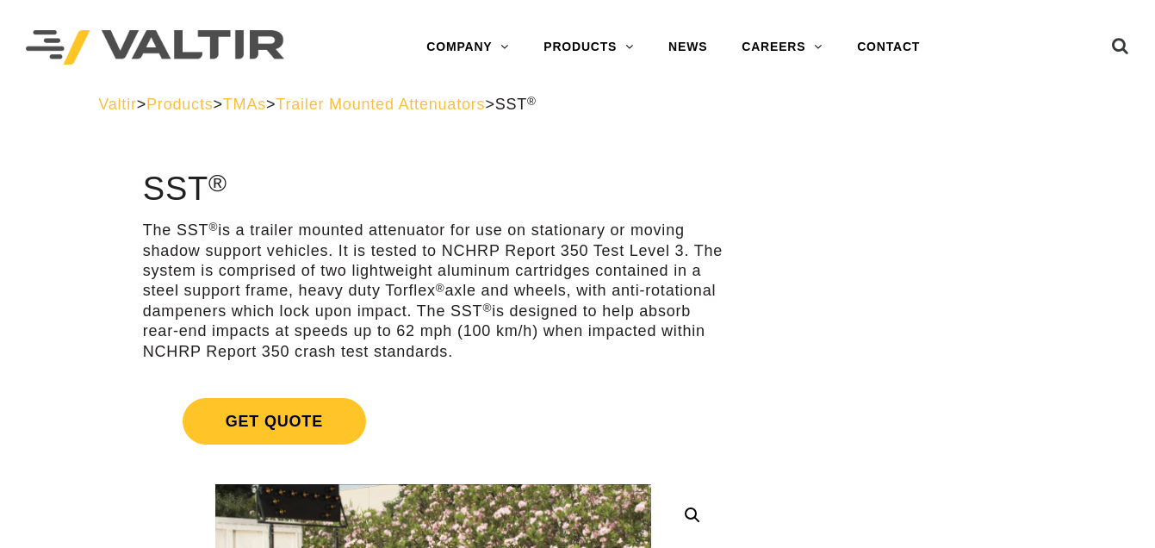 This screenshot has height=548, width=1155. I want to click on a: NEWS, so click(687, 47).